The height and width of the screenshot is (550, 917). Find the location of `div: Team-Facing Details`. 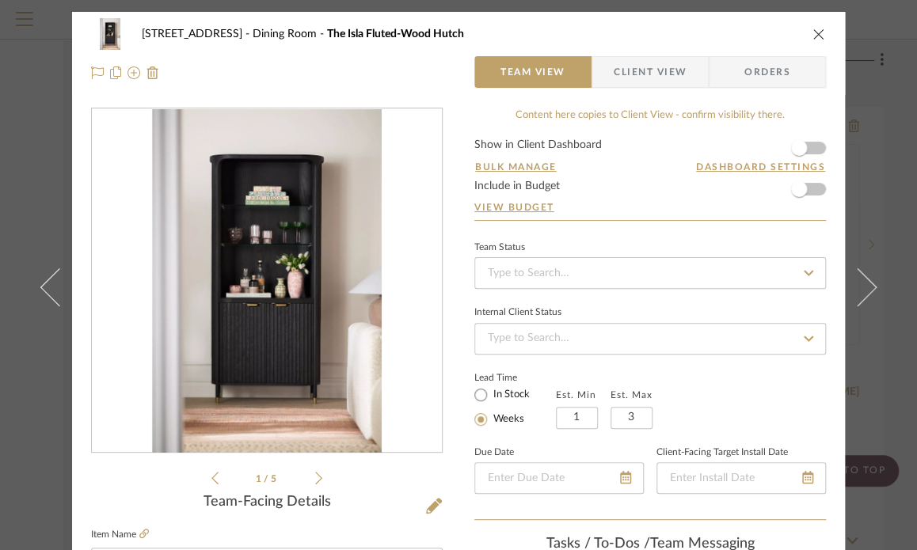

div: Team-Facing Details is located at coordinates (267, 503).